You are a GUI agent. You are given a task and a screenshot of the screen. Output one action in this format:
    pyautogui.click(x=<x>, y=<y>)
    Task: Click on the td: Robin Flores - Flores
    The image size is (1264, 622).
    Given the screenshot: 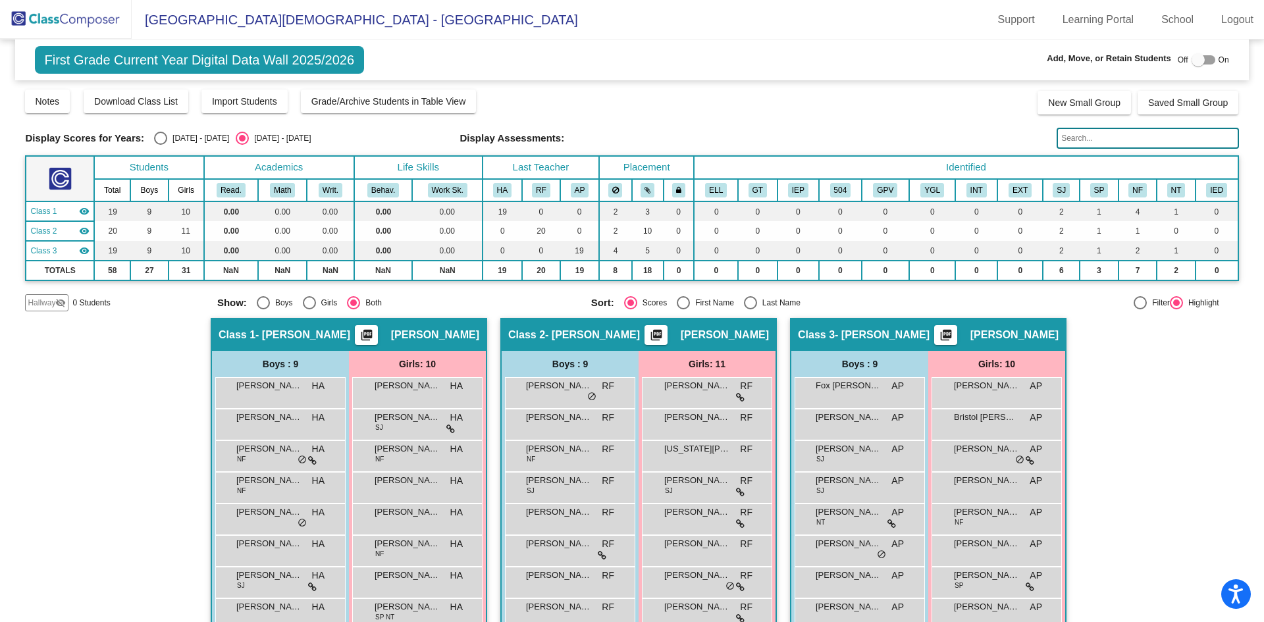 What is the action you would take?
    pyautogui.click(x=60, y=231)
    